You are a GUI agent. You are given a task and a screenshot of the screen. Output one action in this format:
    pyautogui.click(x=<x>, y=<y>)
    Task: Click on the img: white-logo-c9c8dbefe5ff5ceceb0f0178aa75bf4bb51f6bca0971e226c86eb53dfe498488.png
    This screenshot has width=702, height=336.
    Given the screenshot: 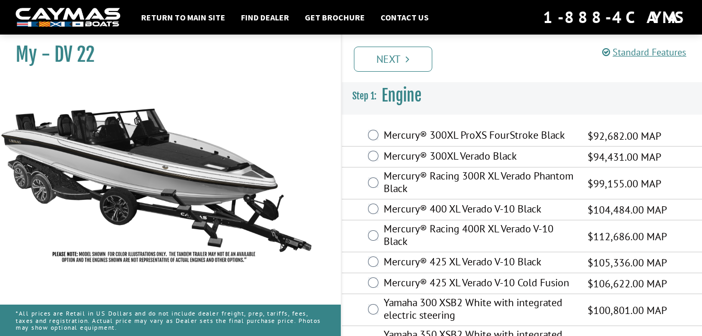 What is the action you would take?
    pyautogui.click(x=68, y=17)
    